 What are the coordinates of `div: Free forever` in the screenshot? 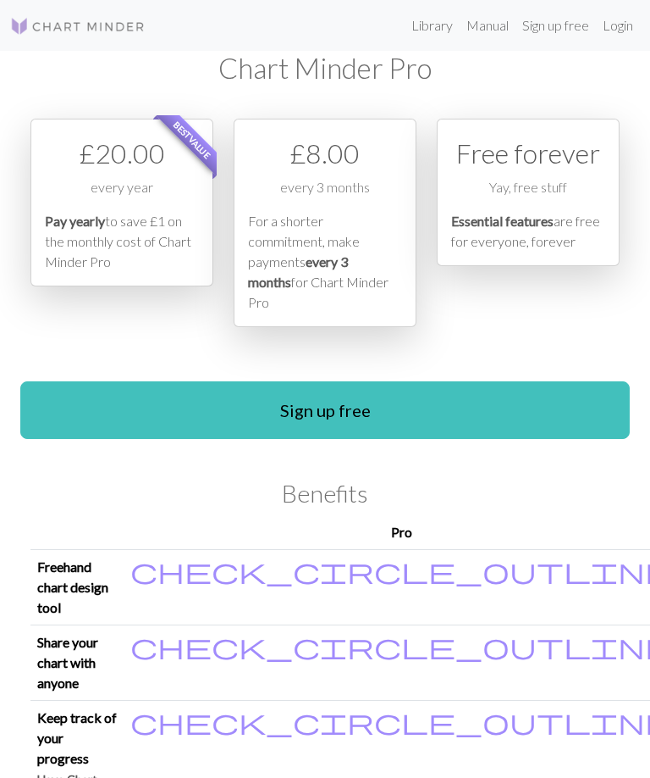 It's located at (529, 153).